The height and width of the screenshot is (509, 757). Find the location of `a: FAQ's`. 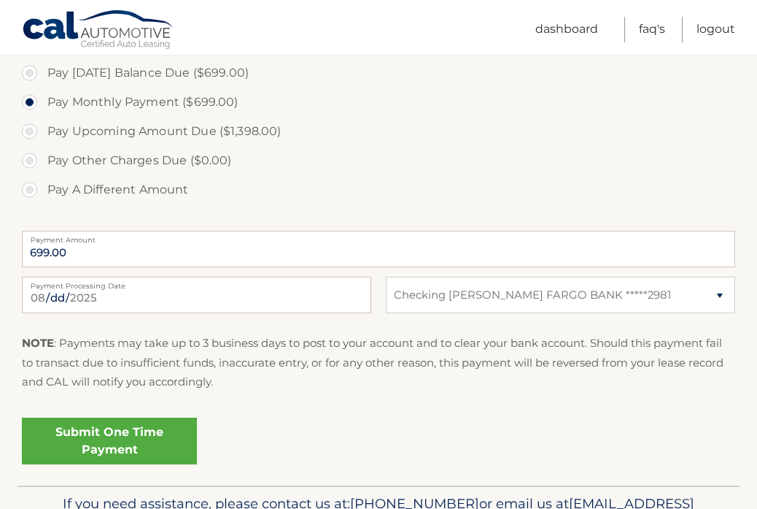

a: FAQ's is located at coordinates (652, 29).